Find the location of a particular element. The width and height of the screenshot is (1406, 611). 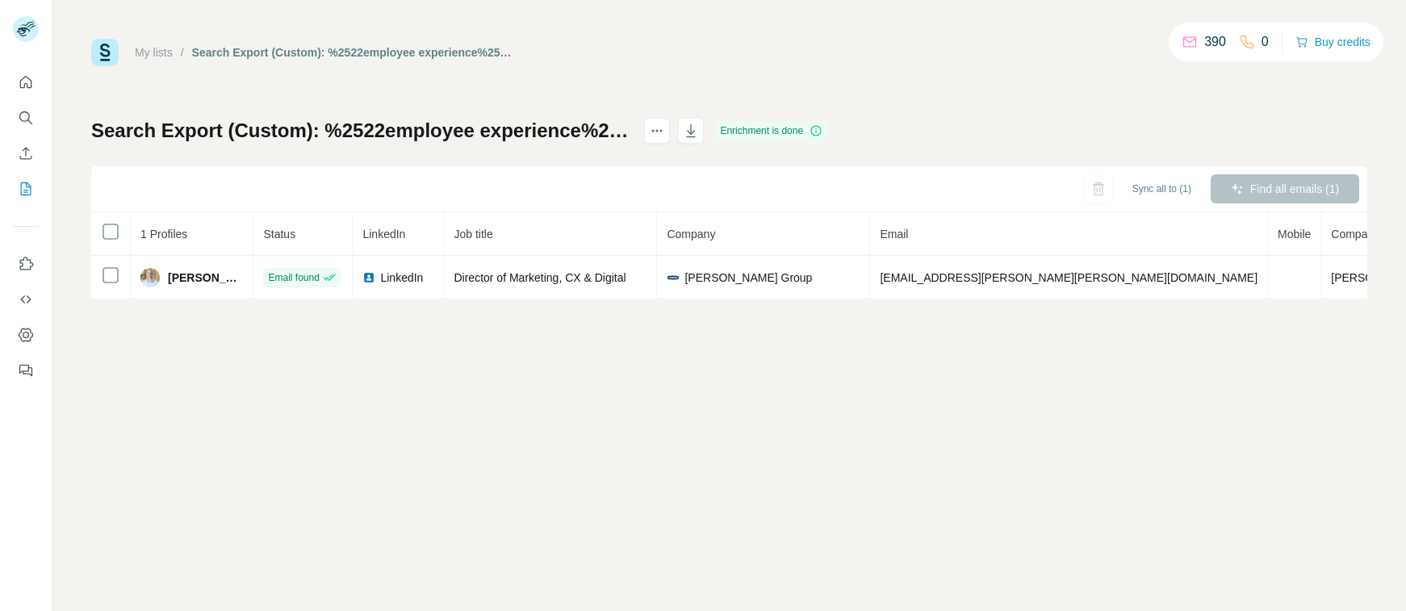

span: Mobile is located at coordinates (1293, 234).